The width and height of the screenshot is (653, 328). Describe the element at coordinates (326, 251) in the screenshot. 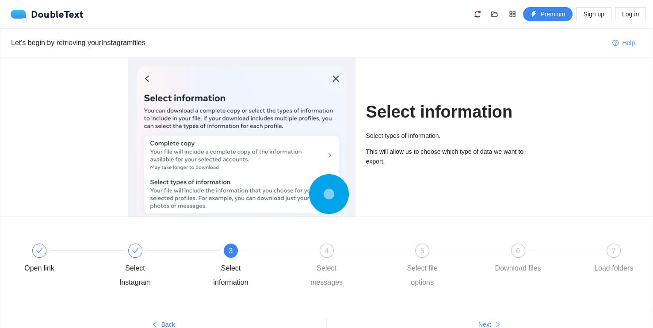

I see `span: 4` at that location.